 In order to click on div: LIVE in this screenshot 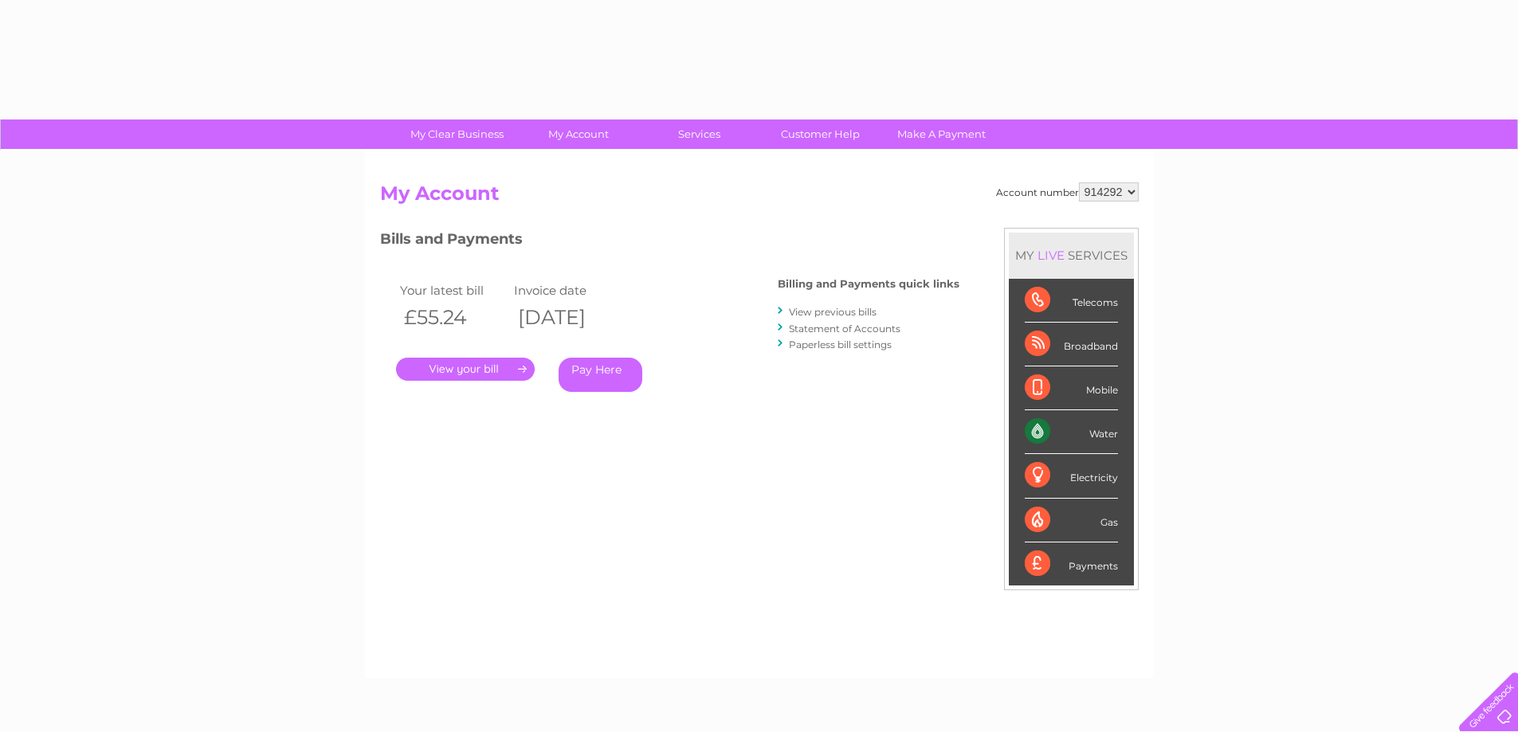, I will do `click(1051, 255)`.